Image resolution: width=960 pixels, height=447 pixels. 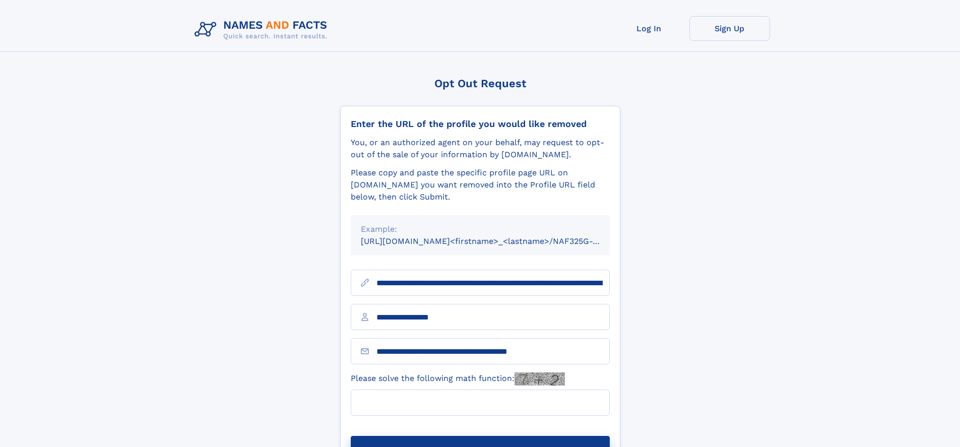 What do you see at coordinates (480, 149) in the screenshot?
I see `div: You, or an authorized agent on your behalf, may request to opt-out of the sale of your informatio...` at bounding box center [480, 149].